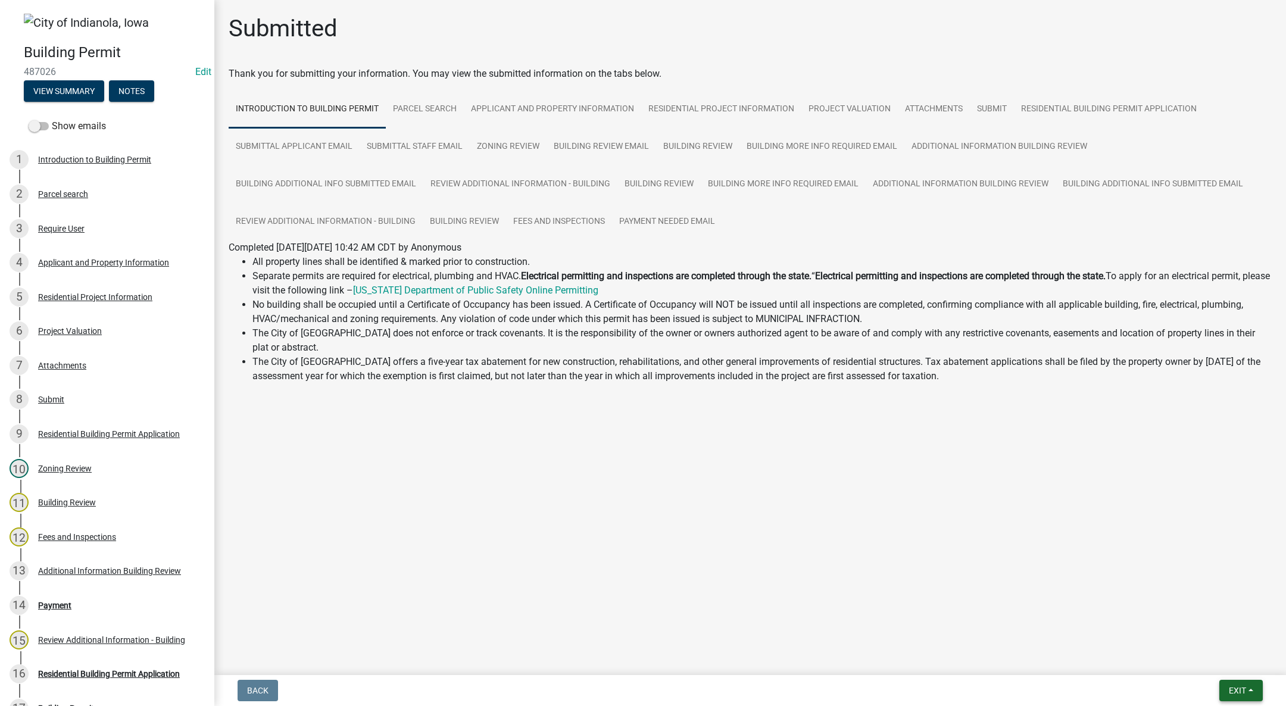 This screenshot has width=1286, height=706. I want to click on div: Building Review, so click(67, 502).